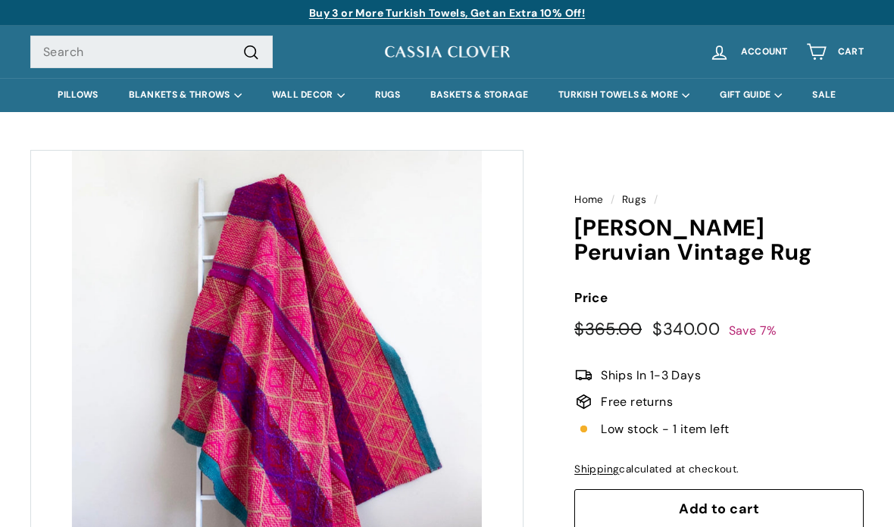 This screenshot has width=894, height=527. What do you see at coordinates (77, 95) in the screenshot?
I see `a: PILLOWS` at bounding box center [77, 95].